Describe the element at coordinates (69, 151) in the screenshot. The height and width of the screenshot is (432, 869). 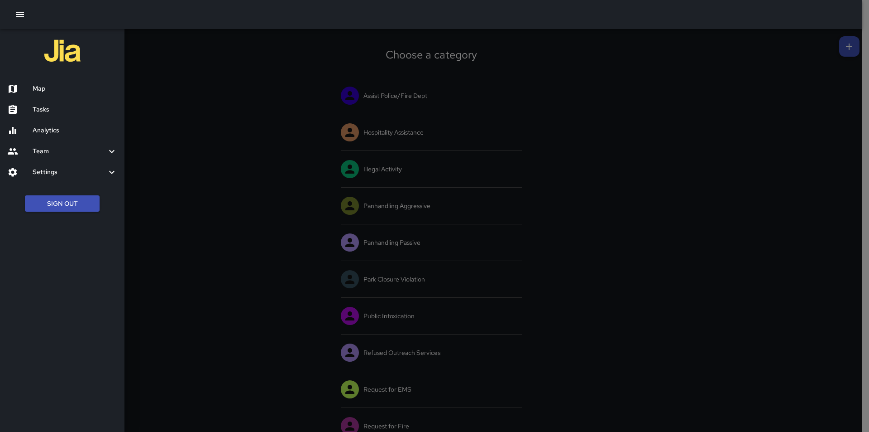
I see `h6: Team` at that location.